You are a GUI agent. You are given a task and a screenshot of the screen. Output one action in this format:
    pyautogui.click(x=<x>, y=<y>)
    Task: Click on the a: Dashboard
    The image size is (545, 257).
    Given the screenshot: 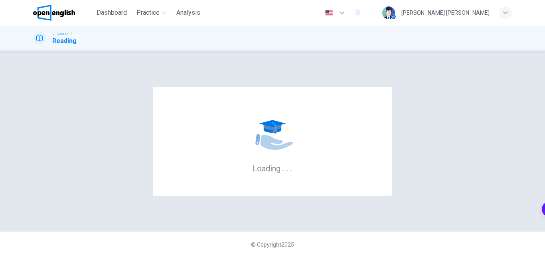 What is the action you would take?
    pyautogui.click(x=112, y=13)
    